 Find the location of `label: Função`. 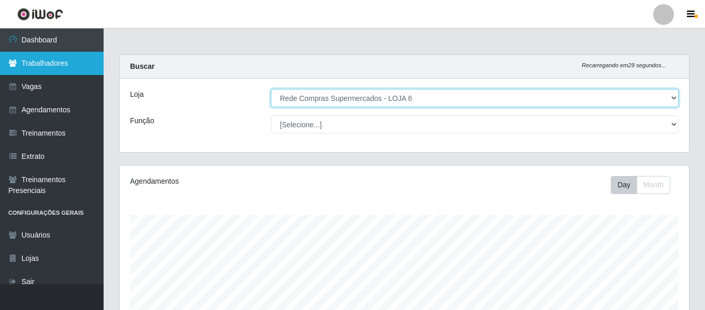

label: Função is located at coordinates (142, 121).